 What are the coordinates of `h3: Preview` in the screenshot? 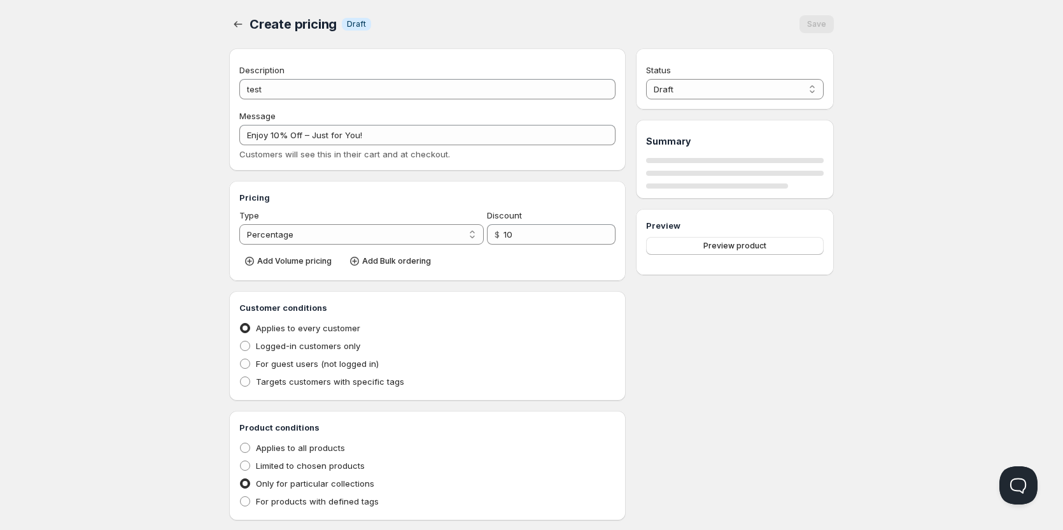 It's located at (735, 225).